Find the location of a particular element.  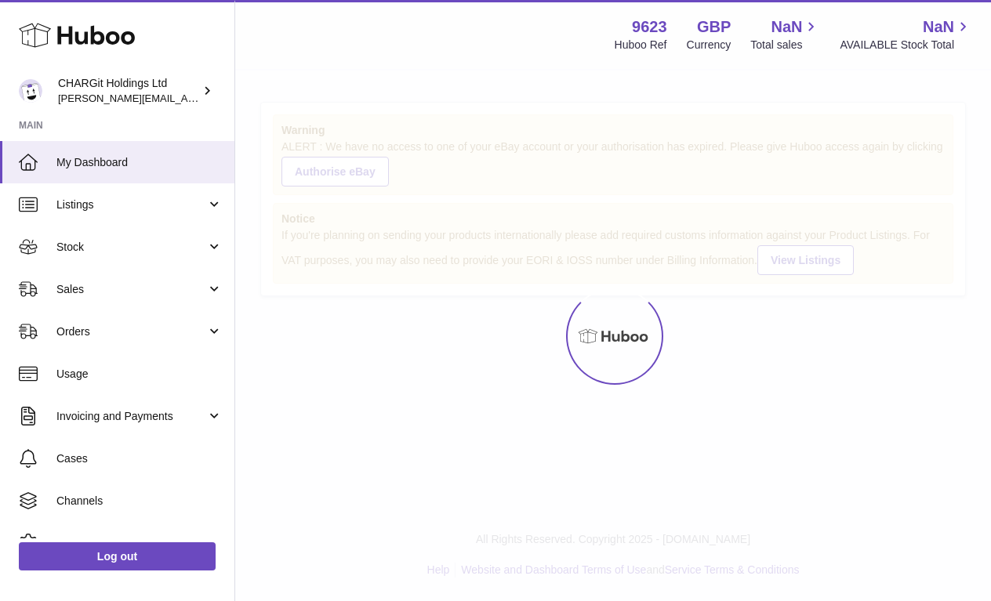

span: Channels is located at coordinates (140, 501).